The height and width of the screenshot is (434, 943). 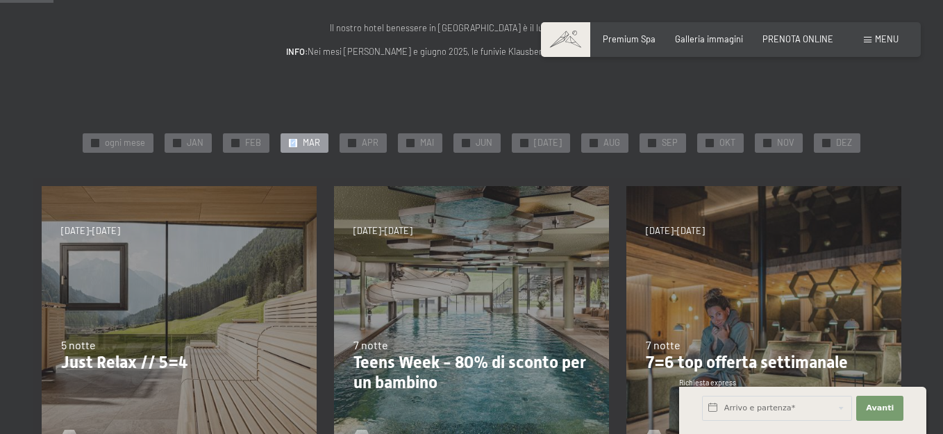 What do you see at coordinates (253, 143) in the screenshot?
I see `span: FEB` at bounding box center [253, 143].